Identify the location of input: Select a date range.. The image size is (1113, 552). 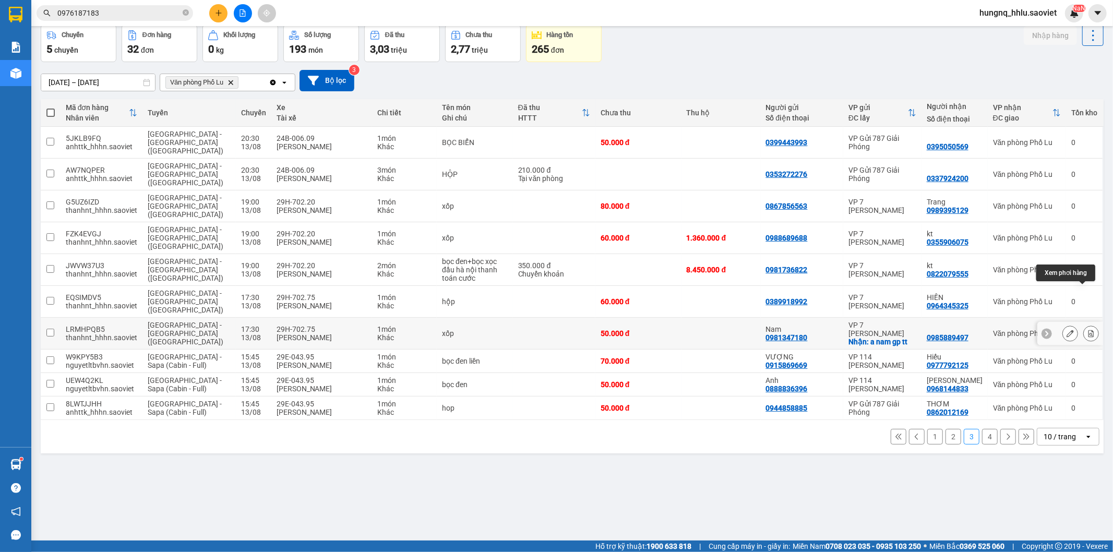
(98, 82).